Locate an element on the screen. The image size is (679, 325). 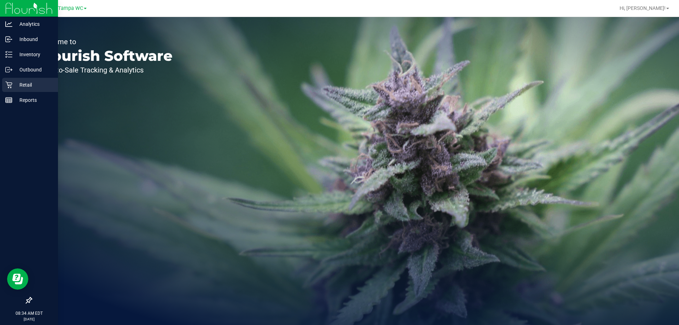
inline-svg: Inventory is located at coordinates (9, 54).